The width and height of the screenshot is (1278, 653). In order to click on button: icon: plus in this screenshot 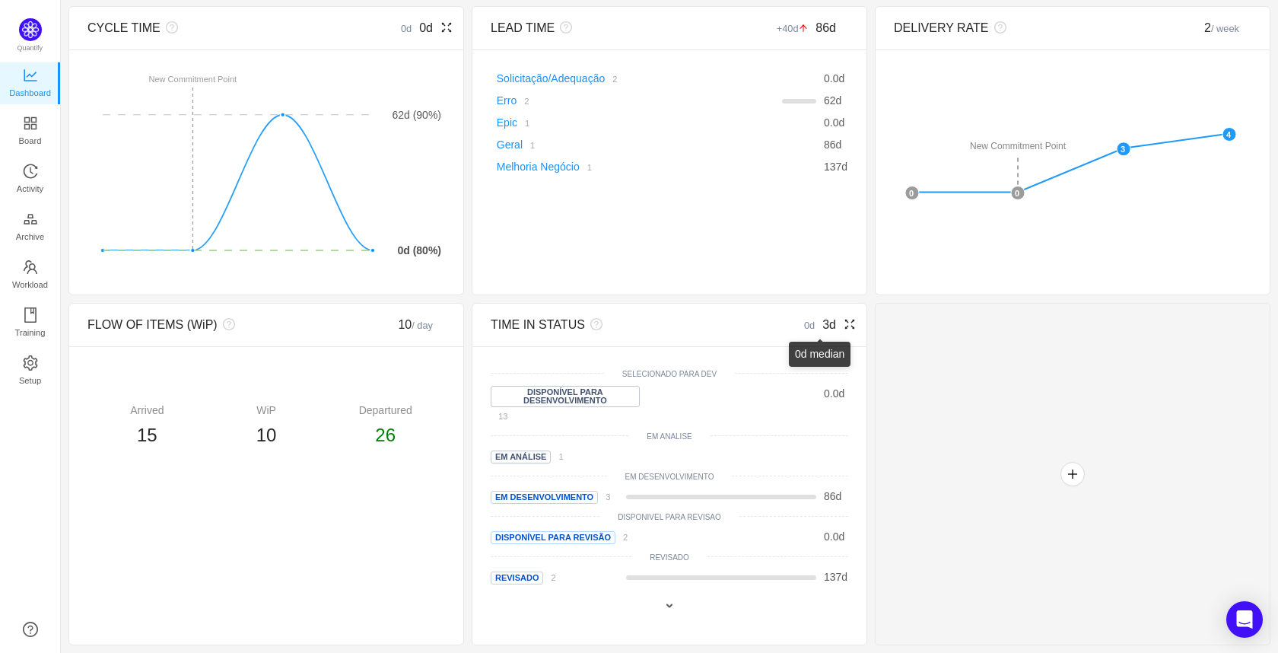, I will do `click(1073, 474)`.